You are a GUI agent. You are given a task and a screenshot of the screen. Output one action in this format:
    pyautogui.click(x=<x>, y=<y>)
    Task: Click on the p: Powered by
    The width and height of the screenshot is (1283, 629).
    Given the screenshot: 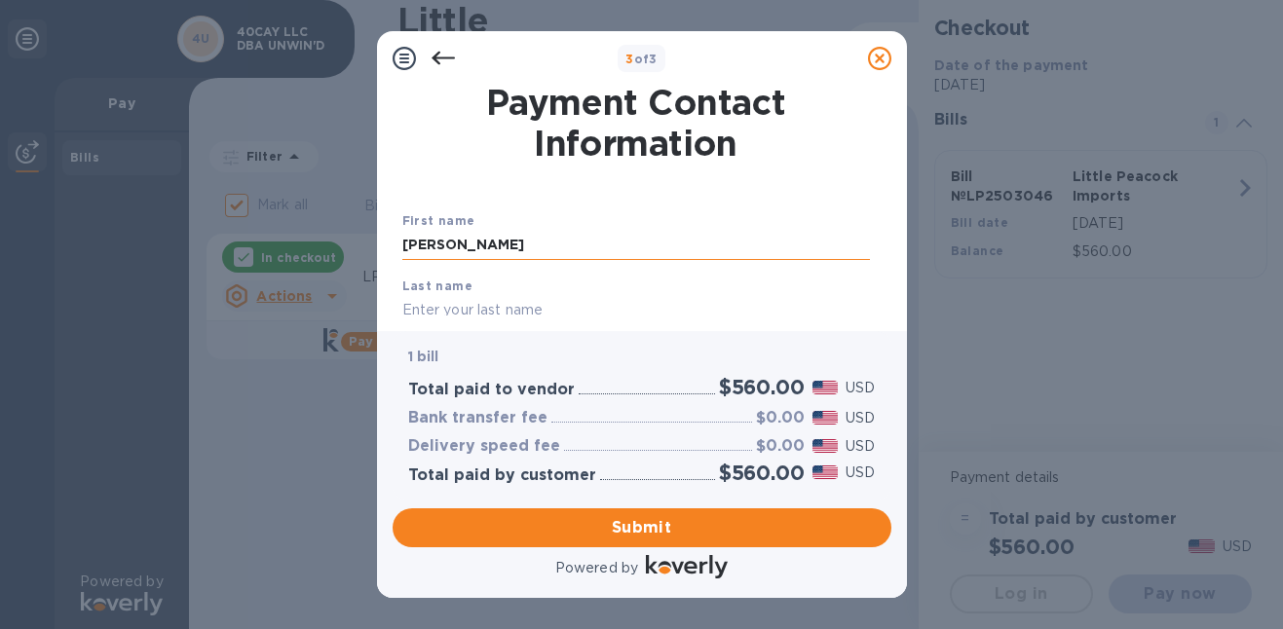 What is the action you would take?
    pyautogui.click(x=596, y=568)
    